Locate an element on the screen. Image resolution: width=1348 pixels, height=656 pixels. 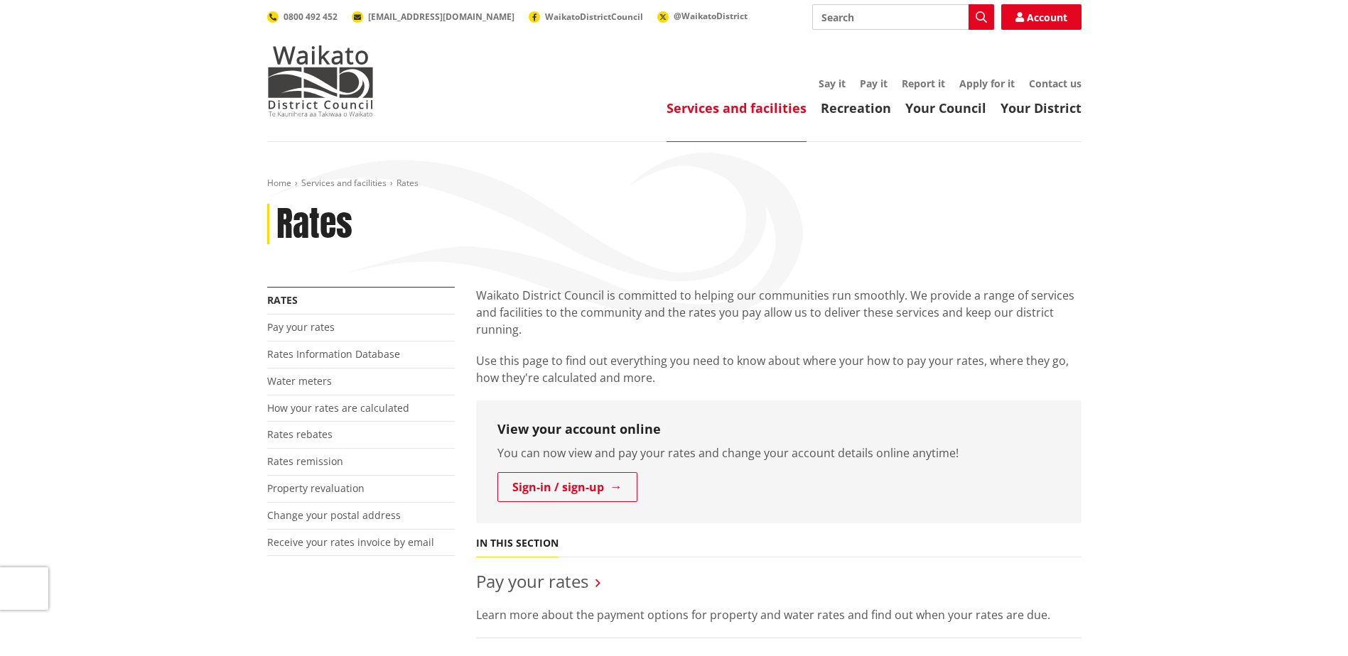
a: Pay it is located at coordinates (873, 83).